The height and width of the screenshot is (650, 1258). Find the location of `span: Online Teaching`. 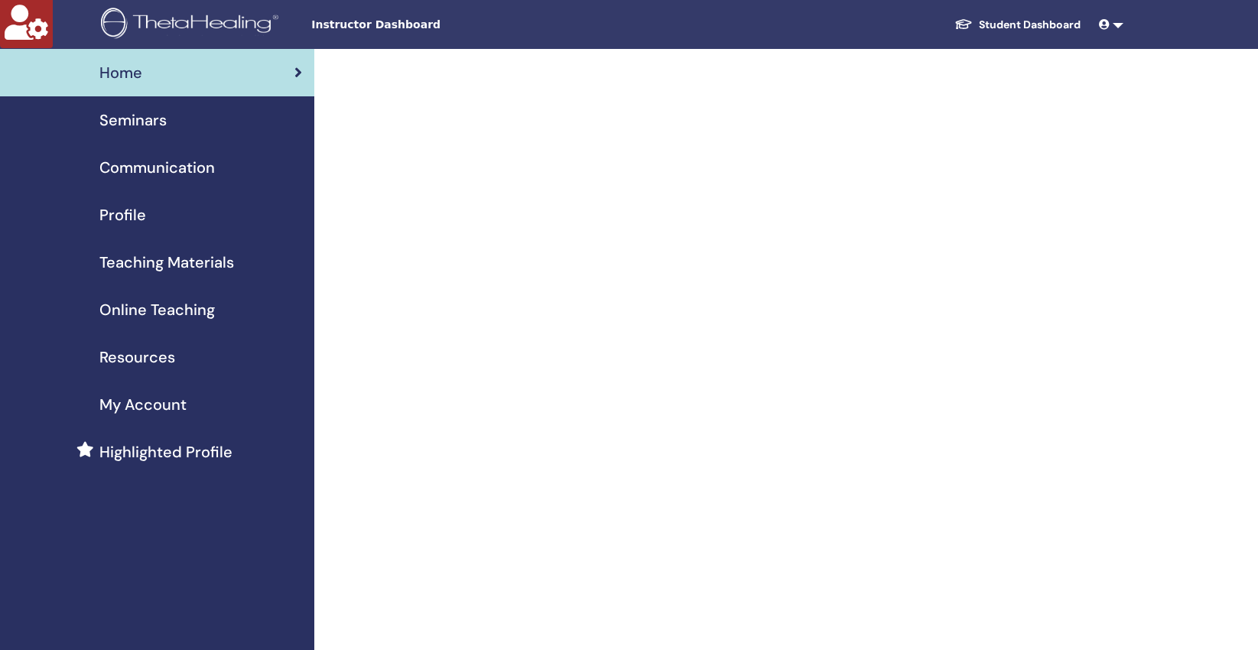

span: Online Teaching is located at coordinates (157, 310).